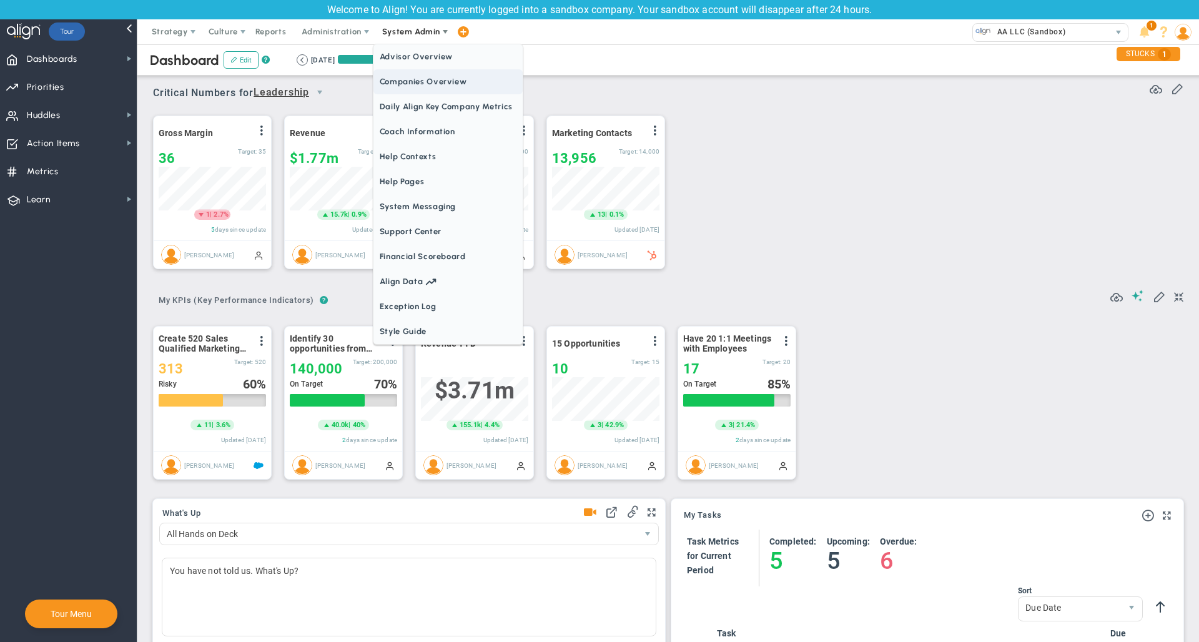 The image size is (1199, 642). I want to click on span: Edit My KPIs, so click(1159, 296).